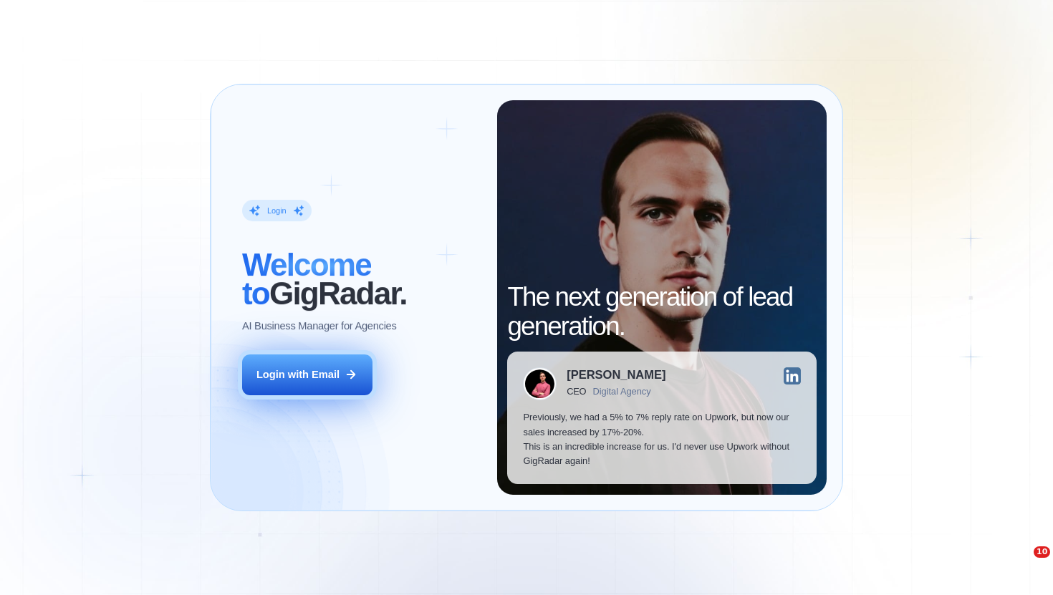 Image resolution: width=1053 pixels, height=595 pixels. What do you see at coordinates (661, 312) in the screenshot?
I see `h2: The next generation of lead generation.` at bounding box center [661, 312].